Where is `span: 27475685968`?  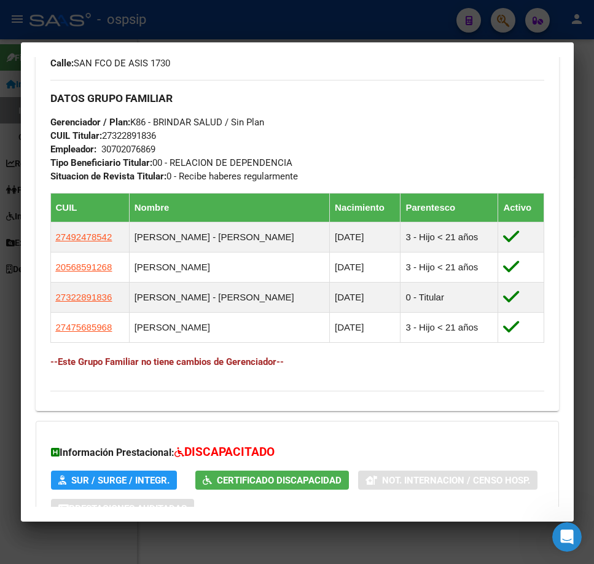 span: 27475685968 is located at coordinates (84, 327).